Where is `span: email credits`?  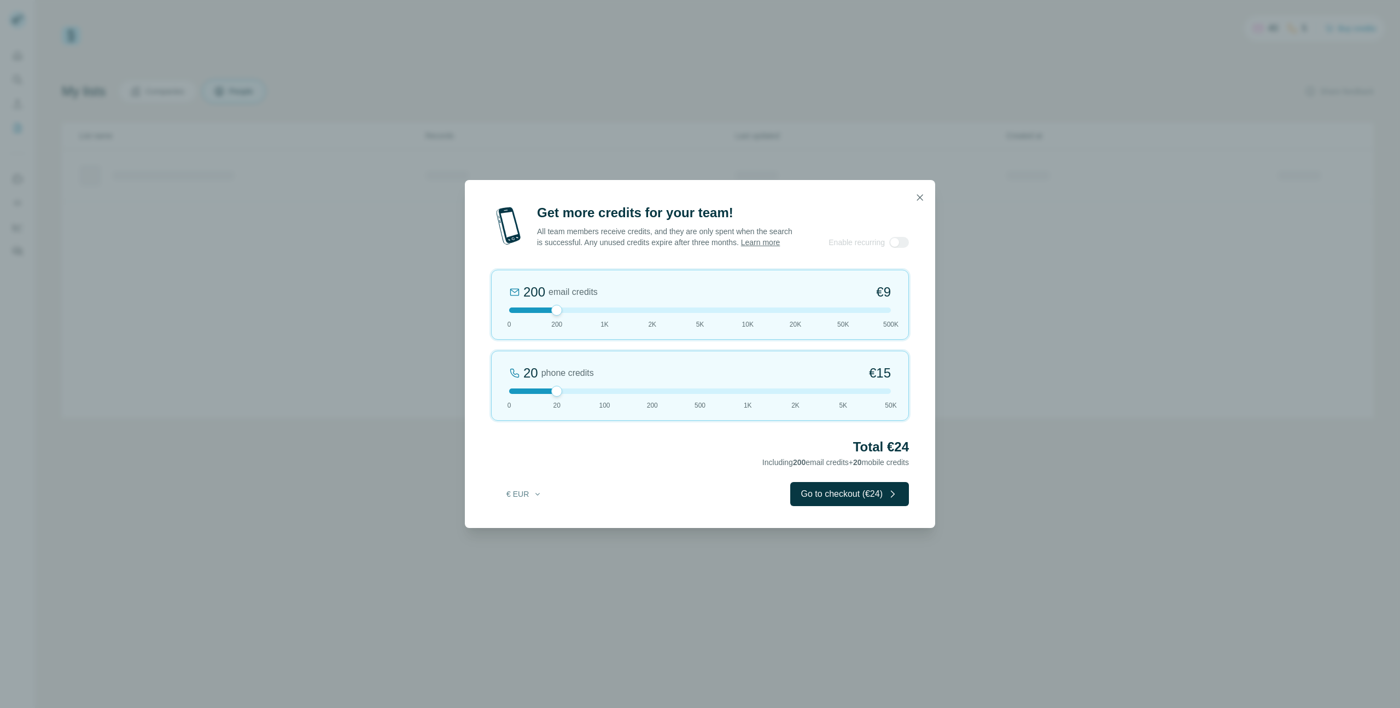 span: email credits is located at coordinates (573, 292).